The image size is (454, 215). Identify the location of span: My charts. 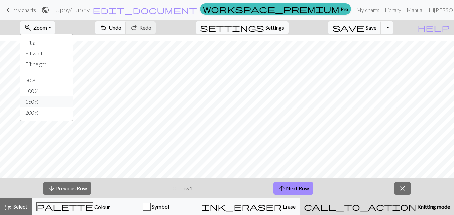
(24, 10).